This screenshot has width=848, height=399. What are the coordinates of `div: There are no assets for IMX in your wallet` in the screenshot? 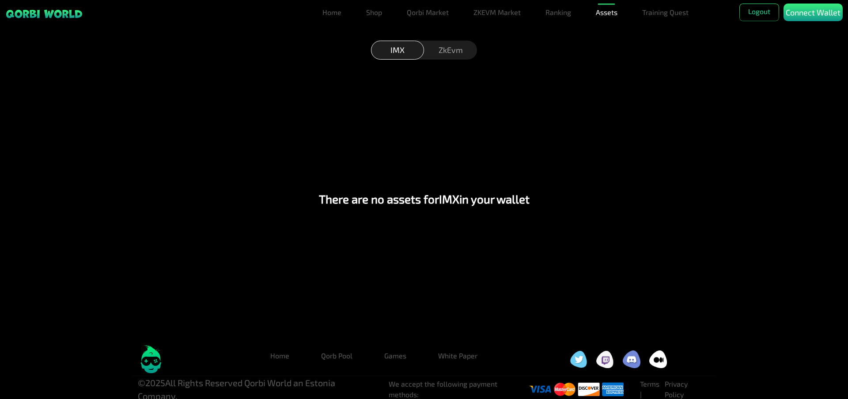 It's located at (424, 199).